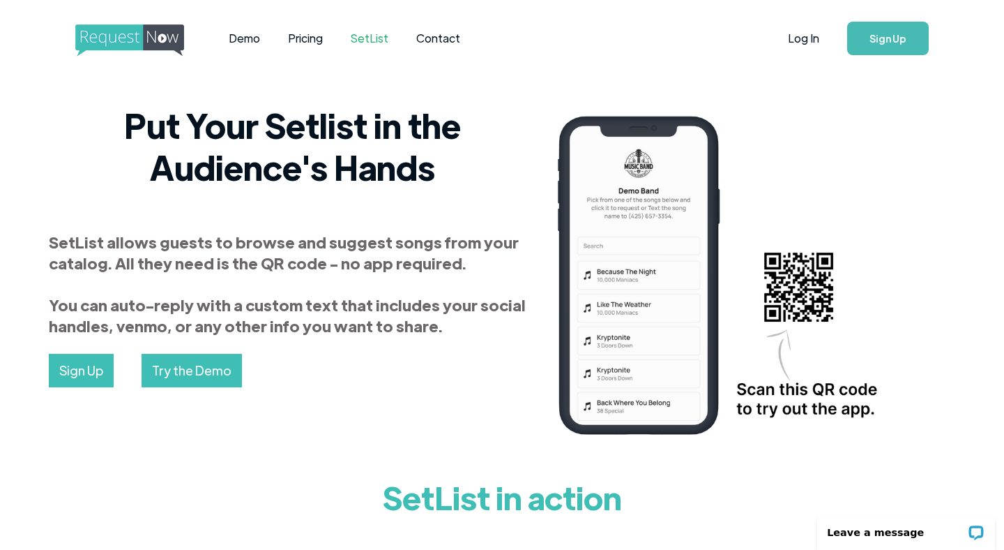 This screenshot has width=1004, height=550. What do you see at coordinates (803, 38) in the screenshot?
I see `a: Log In` at bounding box center [803, 38].